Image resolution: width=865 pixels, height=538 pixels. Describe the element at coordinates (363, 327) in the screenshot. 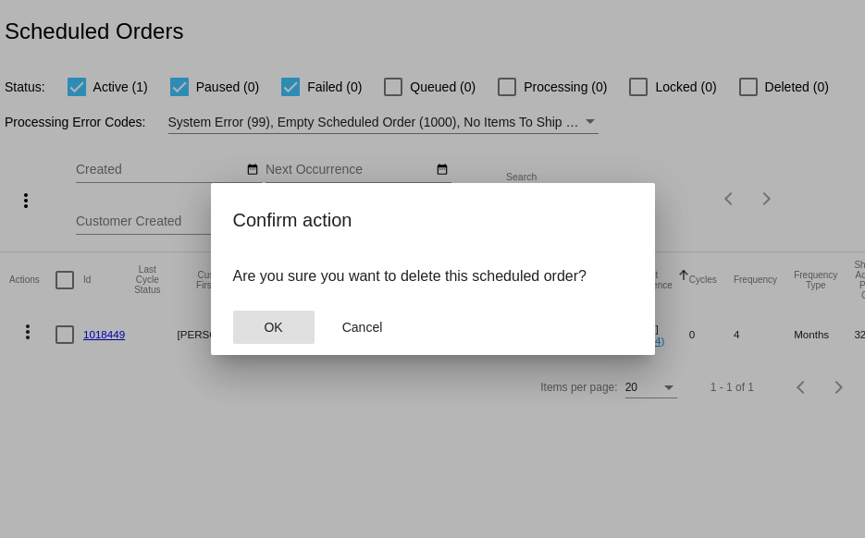

I see `span: Cancel` at that location.